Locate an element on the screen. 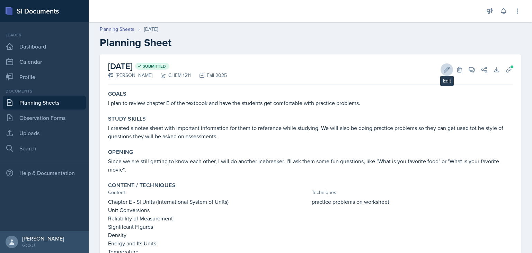 The image size is (532, 253). a: Uploads is located at coordinates (44, 133).